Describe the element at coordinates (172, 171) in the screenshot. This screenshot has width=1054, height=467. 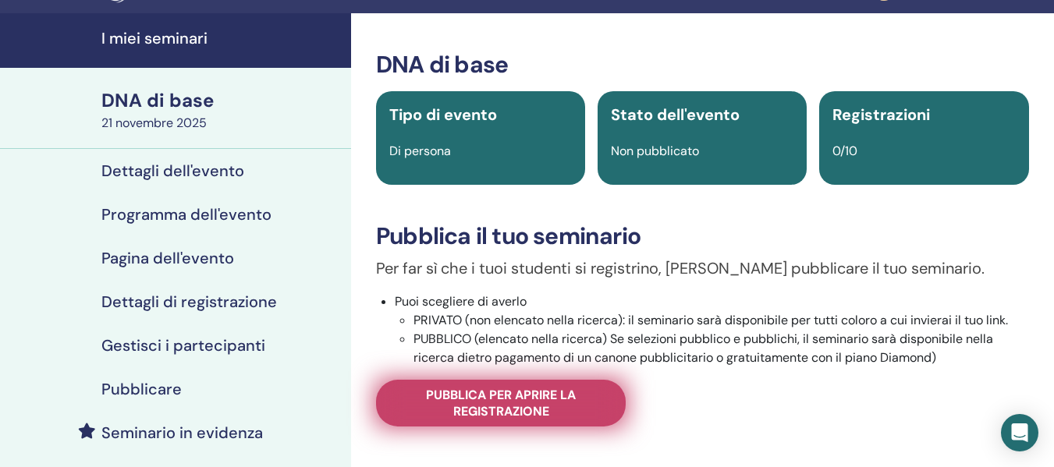
I see `font: Dettagli dell'evento` at that location.